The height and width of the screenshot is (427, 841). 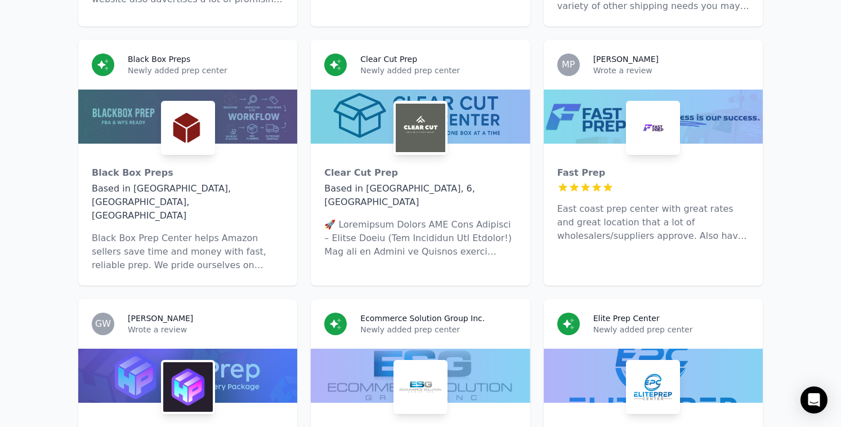 What do you see at coordinates (420, 173) in the screenshot?
I see `div: Clear Cut Prep` at bounding box center [420, 173].